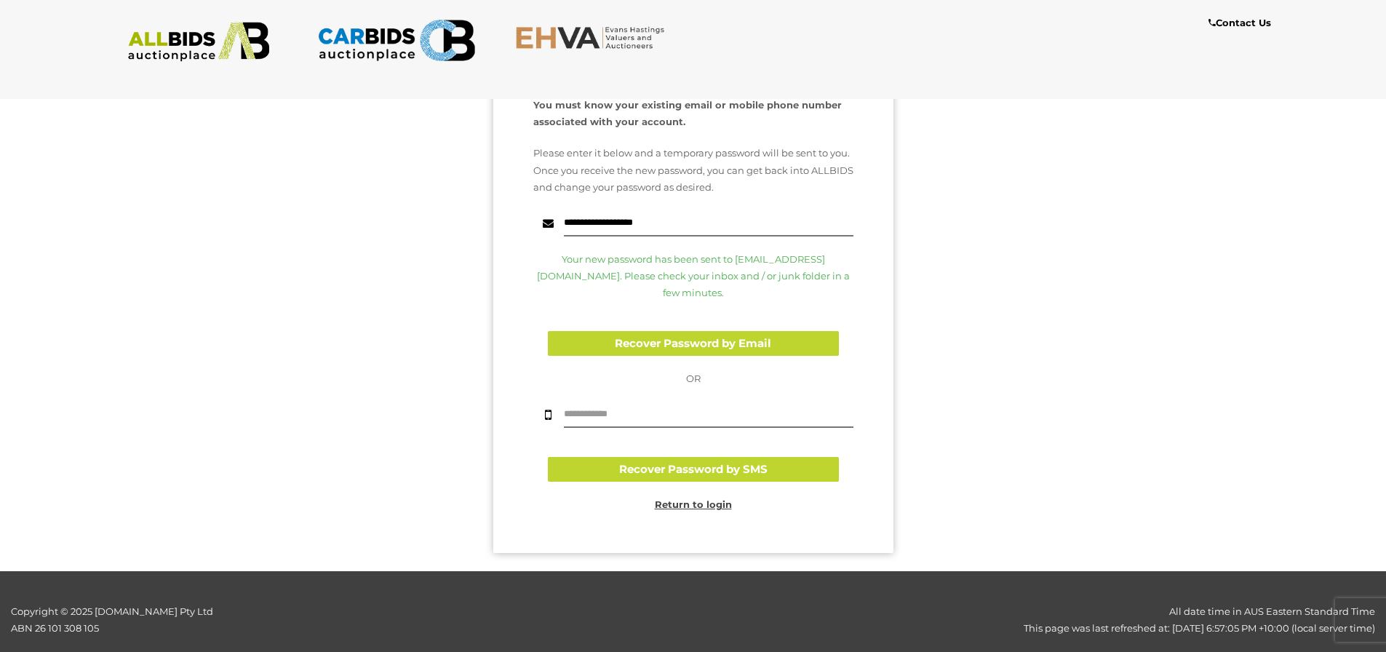 This screenshot has width=1386, height=652. I want to click on a: Return to login, so click(694, 504).